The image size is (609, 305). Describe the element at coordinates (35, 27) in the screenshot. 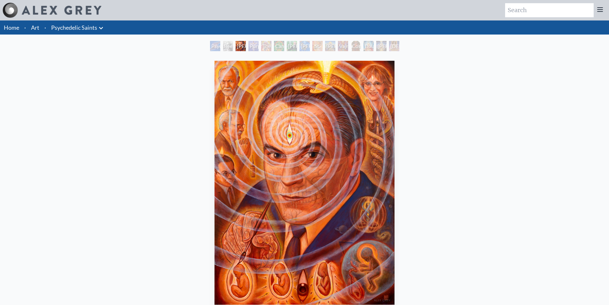

I see `a: Art` at that location.